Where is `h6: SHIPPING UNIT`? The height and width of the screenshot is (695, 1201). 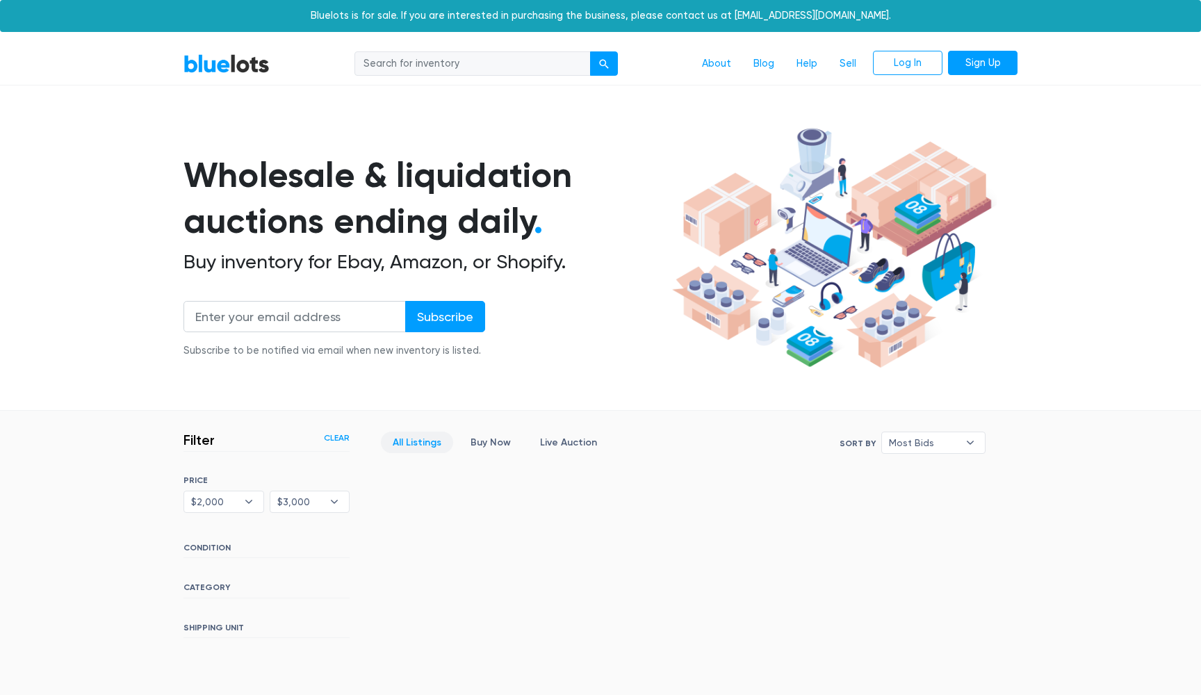 h6: SHIPPING UNIT is located at coordinates (266, 631).